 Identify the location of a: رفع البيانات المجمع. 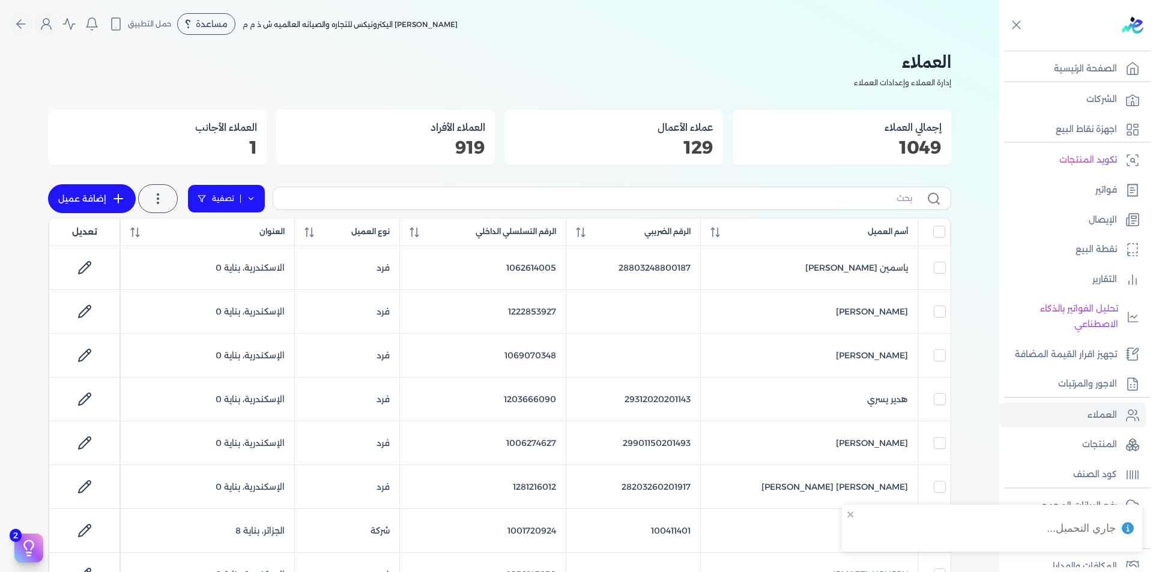
(1073, 506).